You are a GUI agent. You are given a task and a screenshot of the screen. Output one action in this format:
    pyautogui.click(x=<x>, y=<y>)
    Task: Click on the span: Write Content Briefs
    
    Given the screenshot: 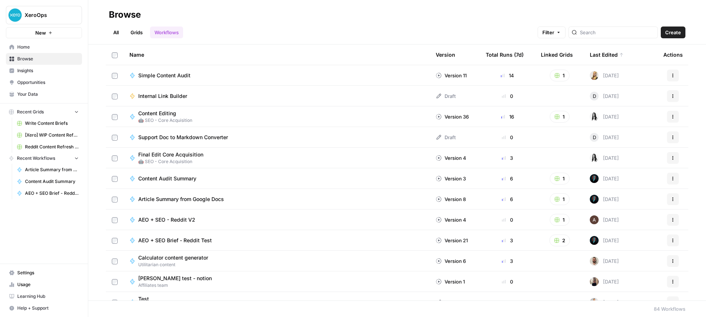 What is the action you would take?
    pyautogui.click(x=52, y=123)
    